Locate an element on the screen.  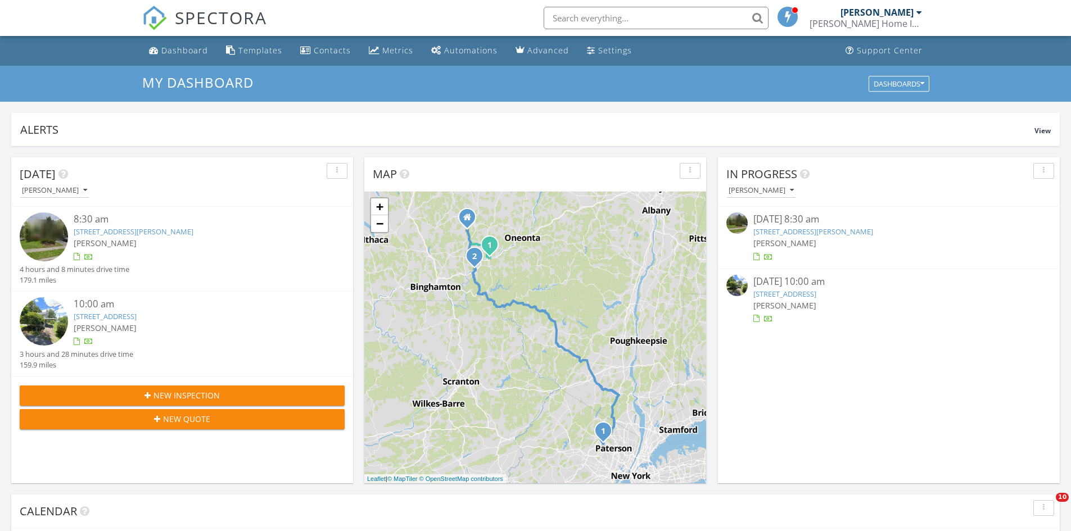
a: Settings is located at coordinates (609, 51).